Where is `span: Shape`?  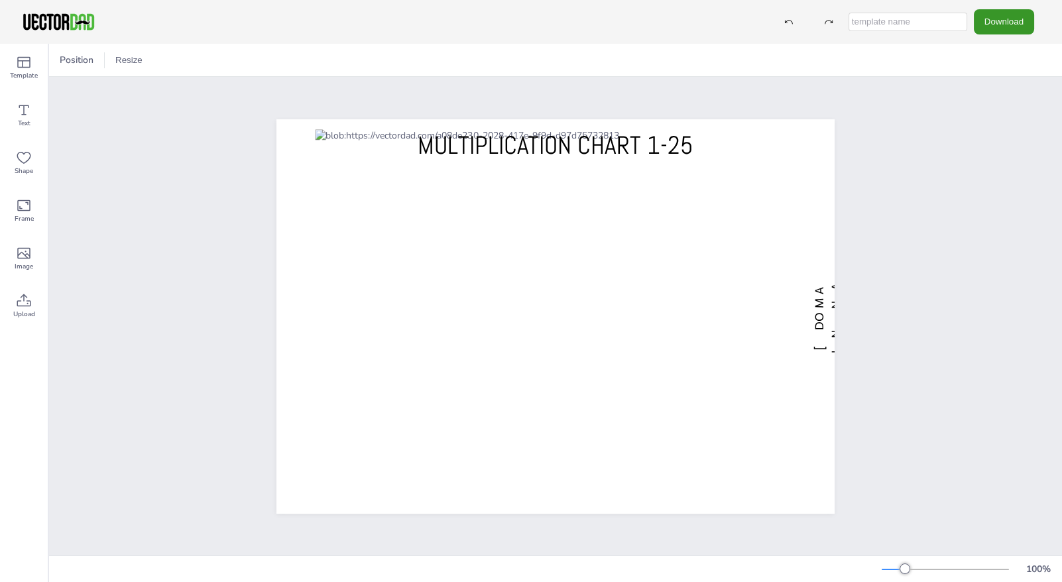 span: Shape is located at coordinates (24, 171).